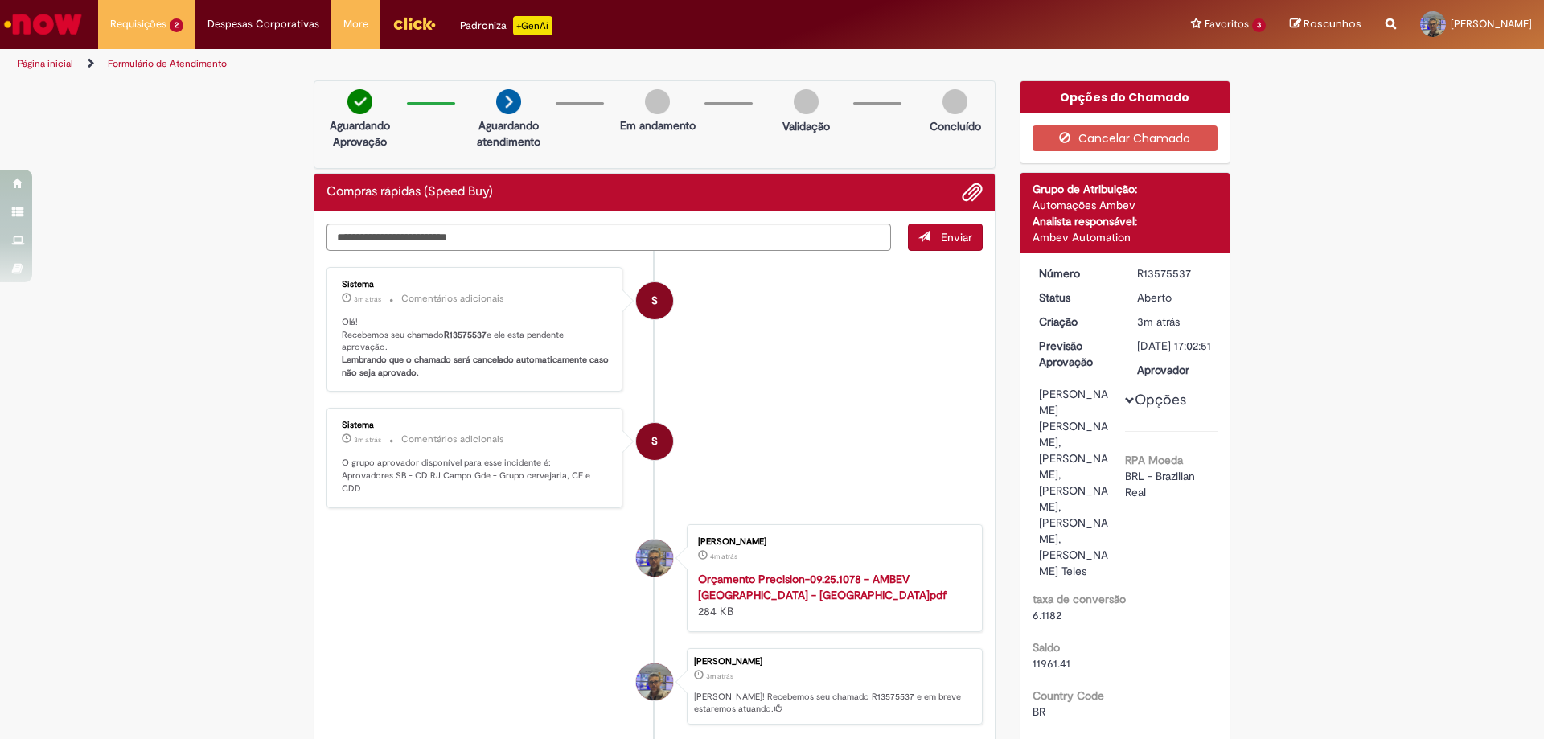  Describe the element at coordinates (1161, 484) in the screenshot. I see `span: BRL - Brazilian Real` at that location.